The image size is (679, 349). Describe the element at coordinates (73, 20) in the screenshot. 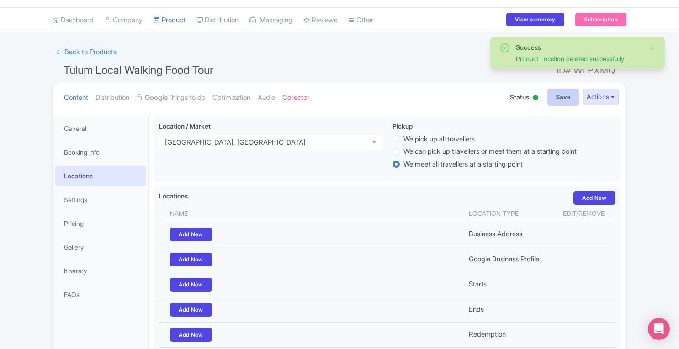

I see `a: Dashboard` at that location.